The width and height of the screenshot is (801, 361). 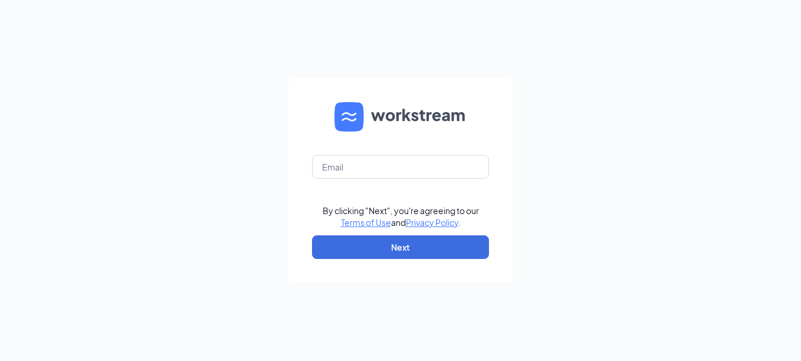 What do you see at coordinates (400, 216) in the screenshot?
I see `div: By clicking "Next", you're agreeing to our and .` at bounding box center [400, 216].